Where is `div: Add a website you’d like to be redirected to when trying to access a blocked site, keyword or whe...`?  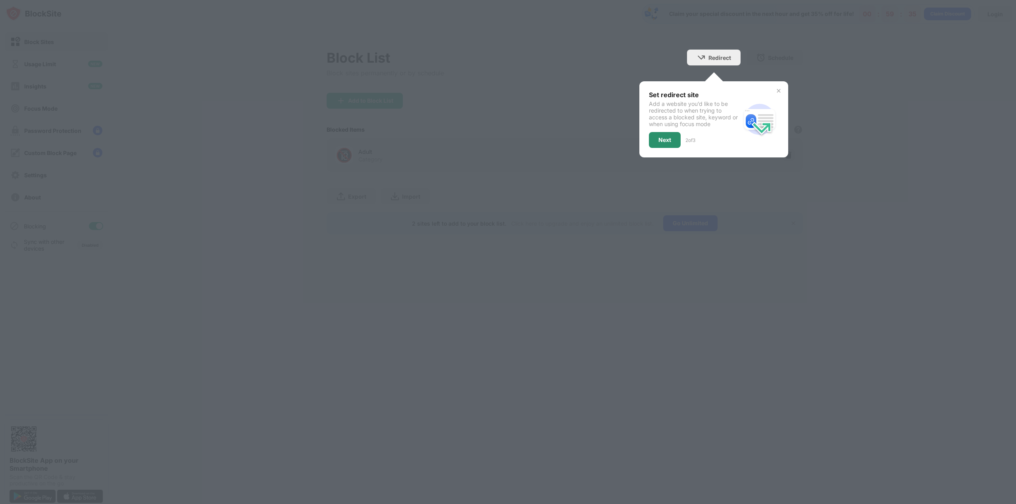 div: Add a website you’d like to be redirected to when trying to access a blocked site, keyword or whe... is located at coordinates (694, 114).